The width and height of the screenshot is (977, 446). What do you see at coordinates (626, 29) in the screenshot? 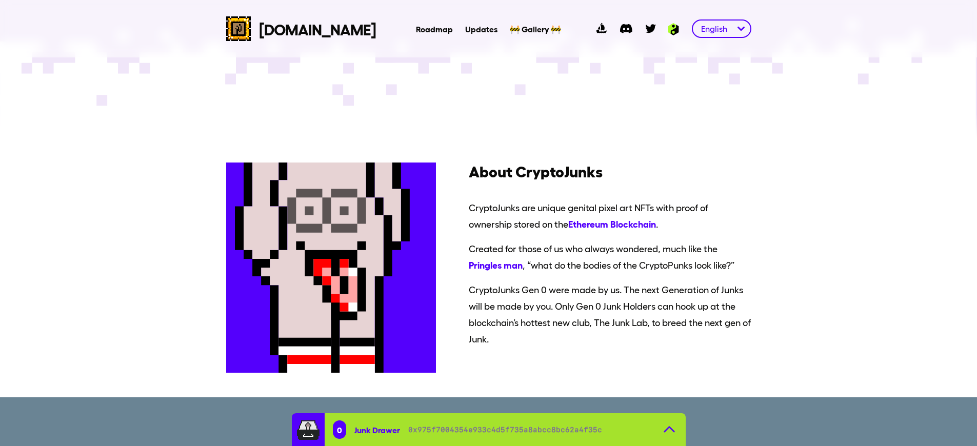
I see `a: discord` at bounding box center [626, 29].